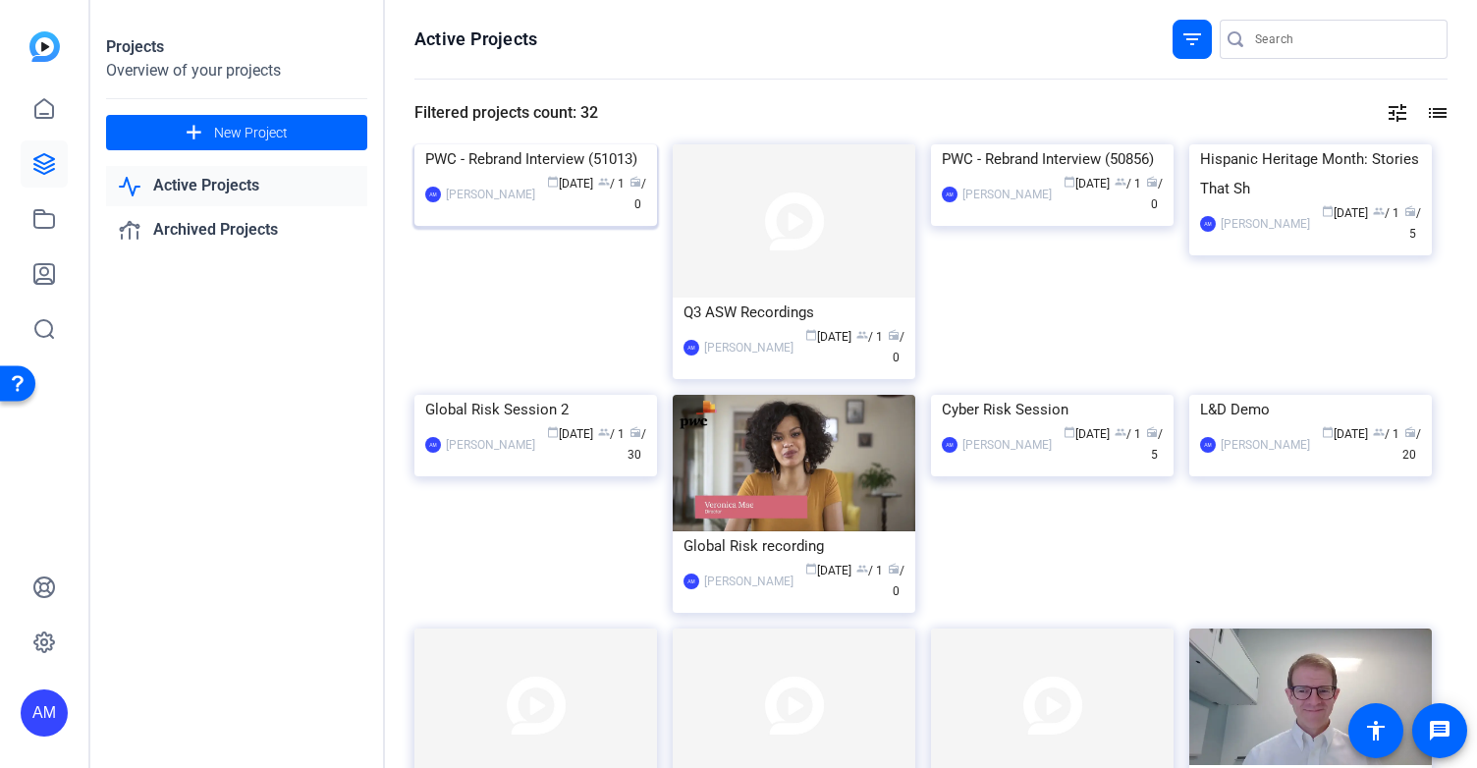 This screenshot has height=768, width=1477. Describe the element at coordinates (794, 546) in the screenshot. I see `div: Global Risk recording` at that location.